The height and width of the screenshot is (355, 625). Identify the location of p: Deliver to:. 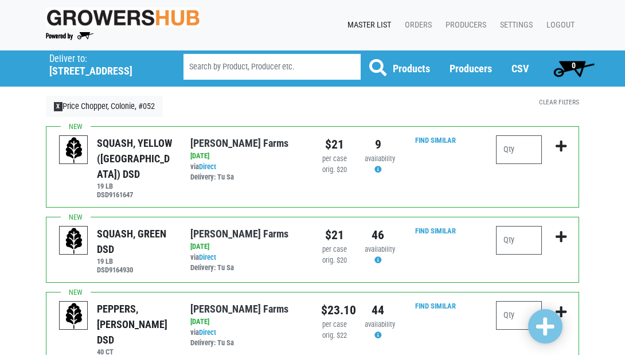
(101, 59).